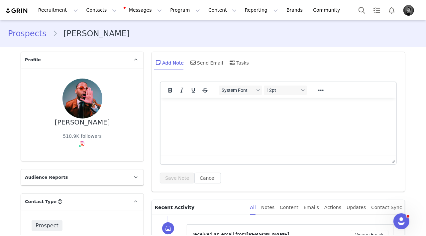  What do you see at coordinates (411, 10) in the screenshot?
I see `button: Profile` at bounding box center [411, 10].